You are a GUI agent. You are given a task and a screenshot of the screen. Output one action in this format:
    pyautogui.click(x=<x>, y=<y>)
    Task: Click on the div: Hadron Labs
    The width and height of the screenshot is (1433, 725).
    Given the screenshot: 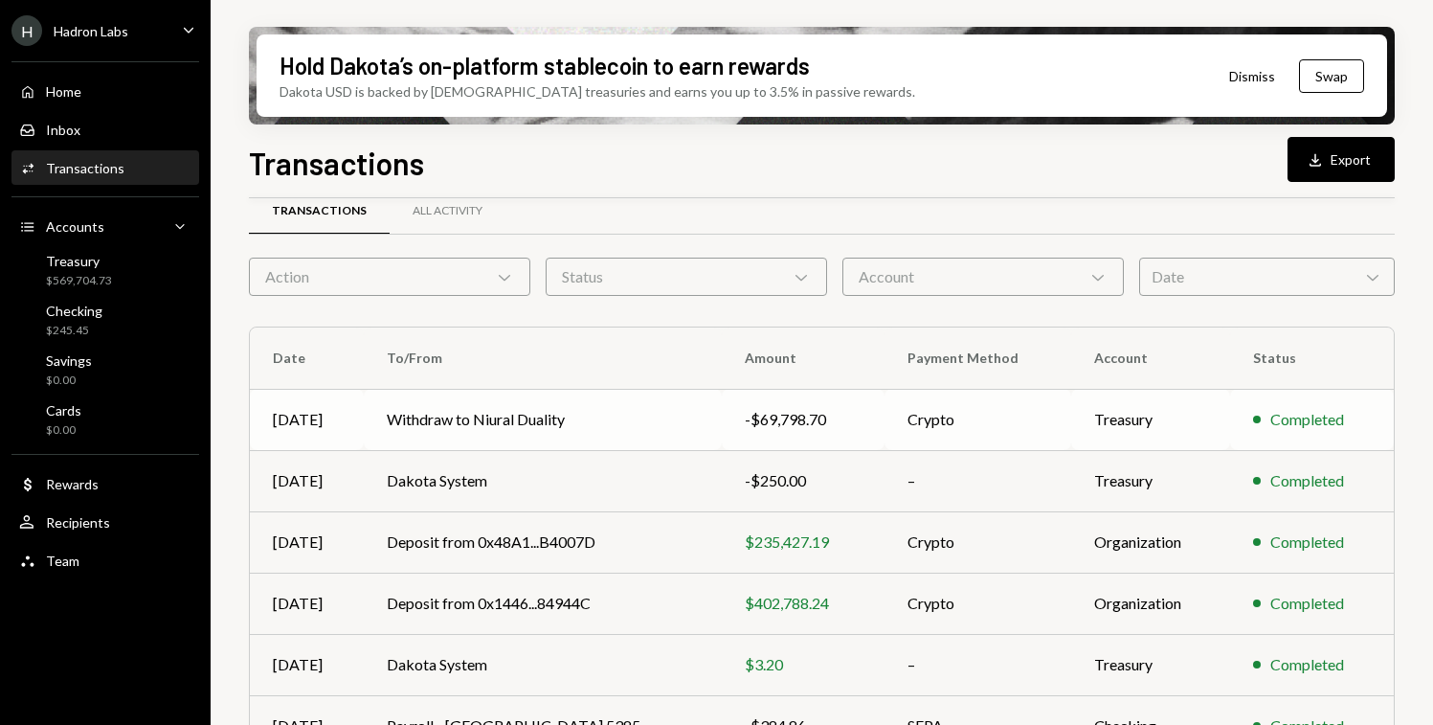 What is the action you would take?
    pyautogui.click(x=91, y=31)
    